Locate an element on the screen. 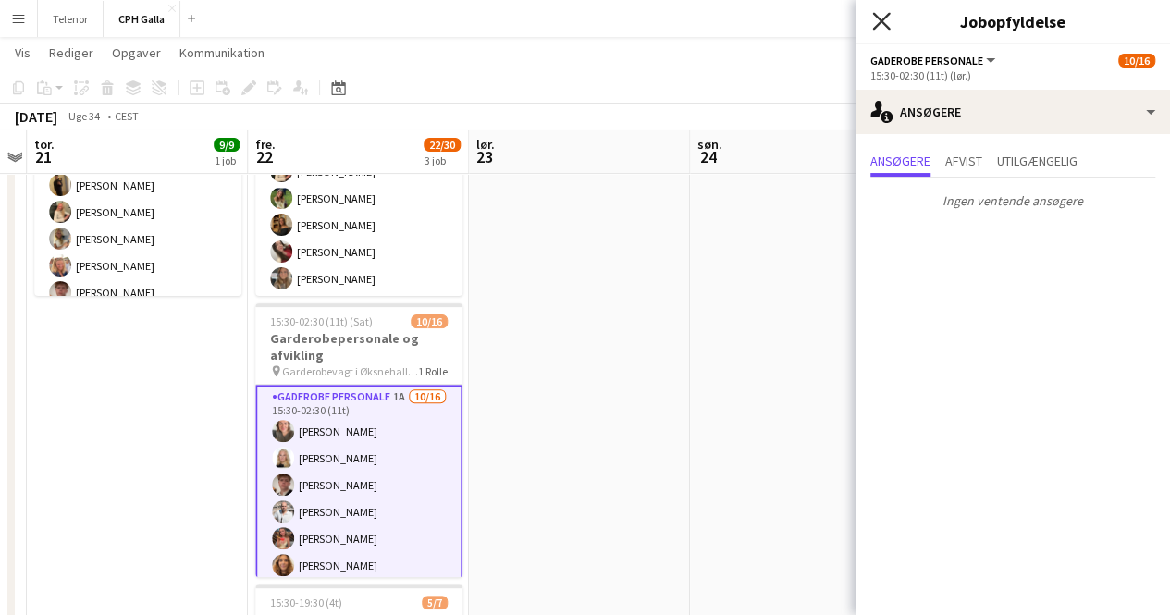 Image resolution: width=1170 pixels, height=615 pixels. span: Afvist is located at coordinates (964, 161).